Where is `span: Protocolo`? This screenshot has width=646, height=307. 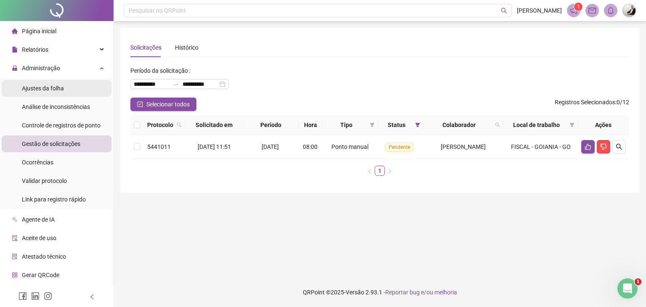 span: Protocolo is located at coordinates (160, 125).